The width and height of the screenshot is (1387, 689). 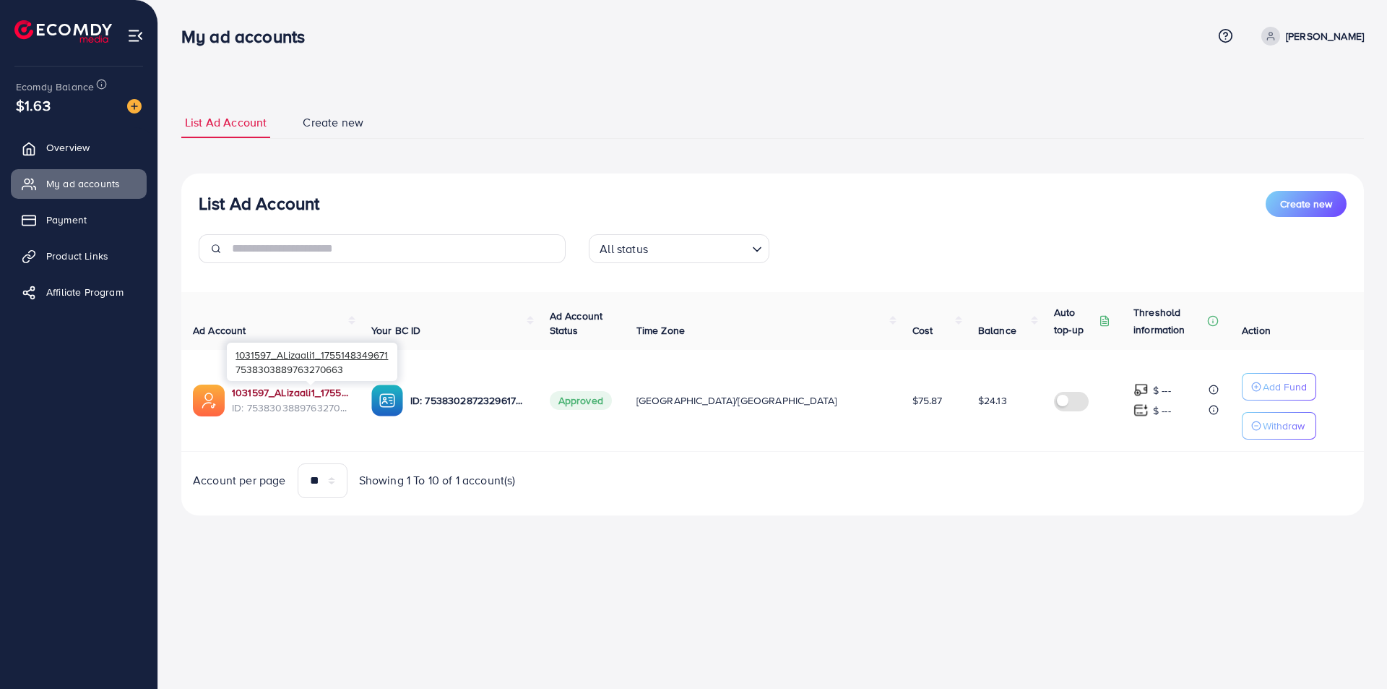 I want to click on a: Product Links, so click(x=79, y=256).